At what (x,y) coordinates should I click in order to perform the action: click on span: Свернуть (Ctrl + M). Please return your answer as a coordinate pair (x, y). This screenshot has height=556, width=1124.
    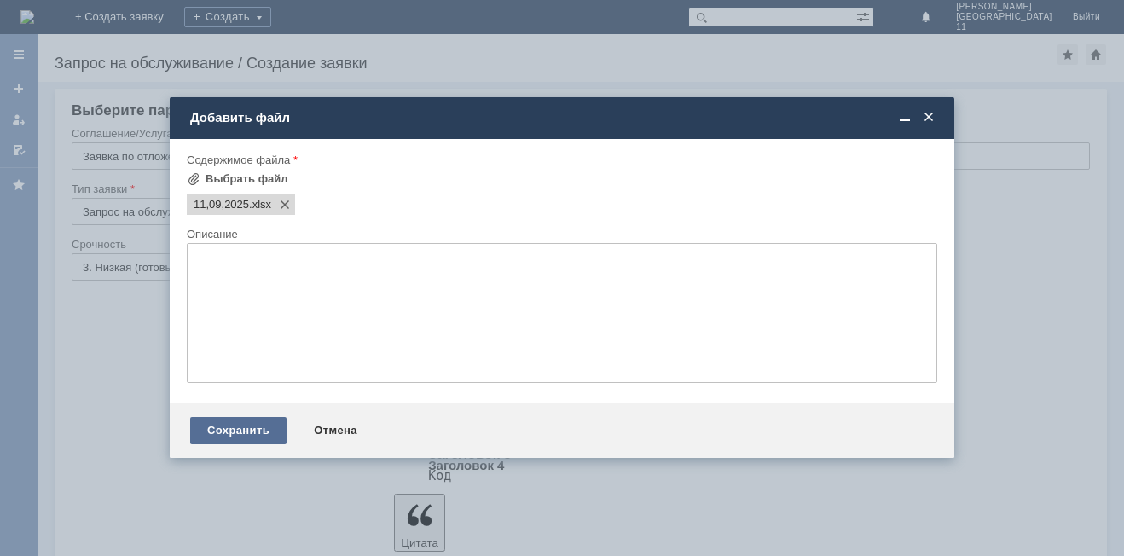
    Looking at the image, I should click on (905, 118).